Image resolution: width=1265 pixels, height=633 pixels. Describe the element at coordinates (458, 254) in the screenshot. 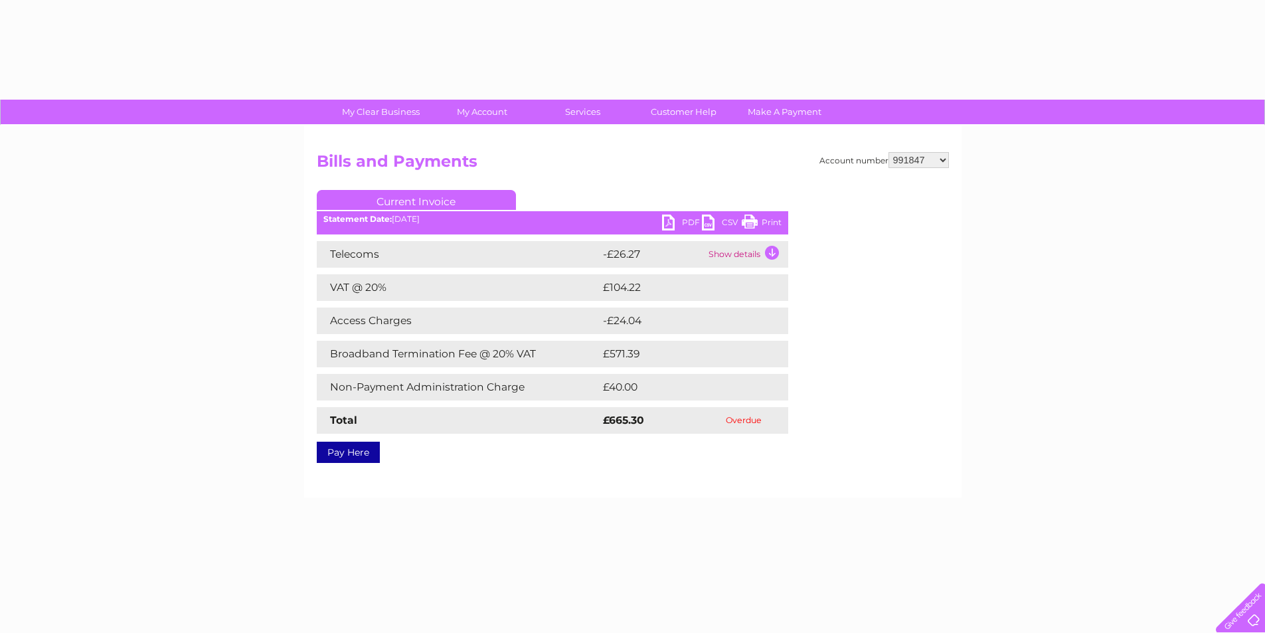

I see `td: Telecoms` at that location.